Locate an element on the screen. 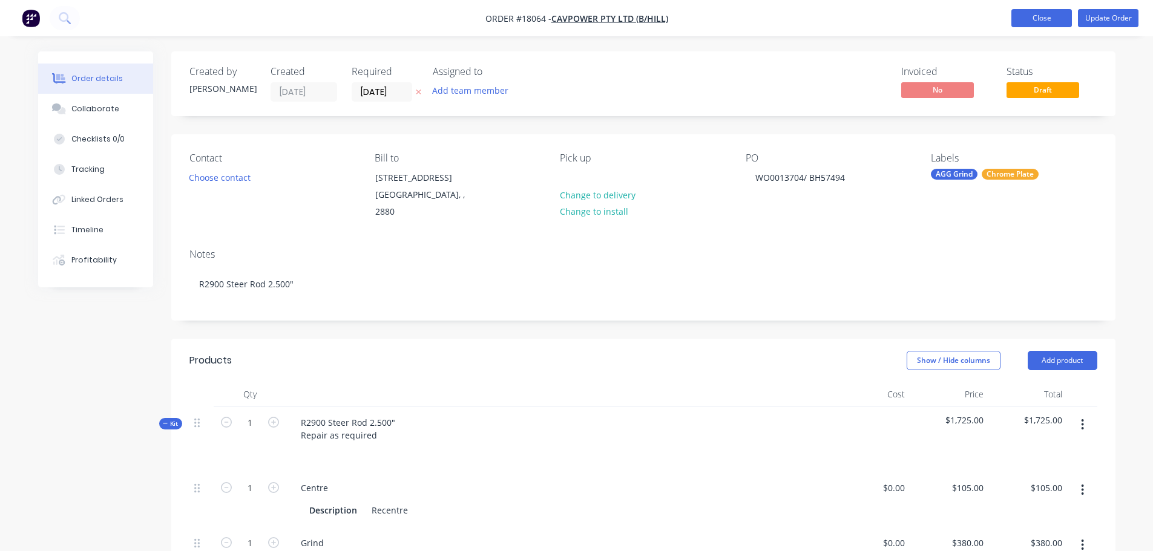 The image size is (1153, 551). div: R2900 Steer Rod 2.500" Repair as required is located at coordinates (348, 429).